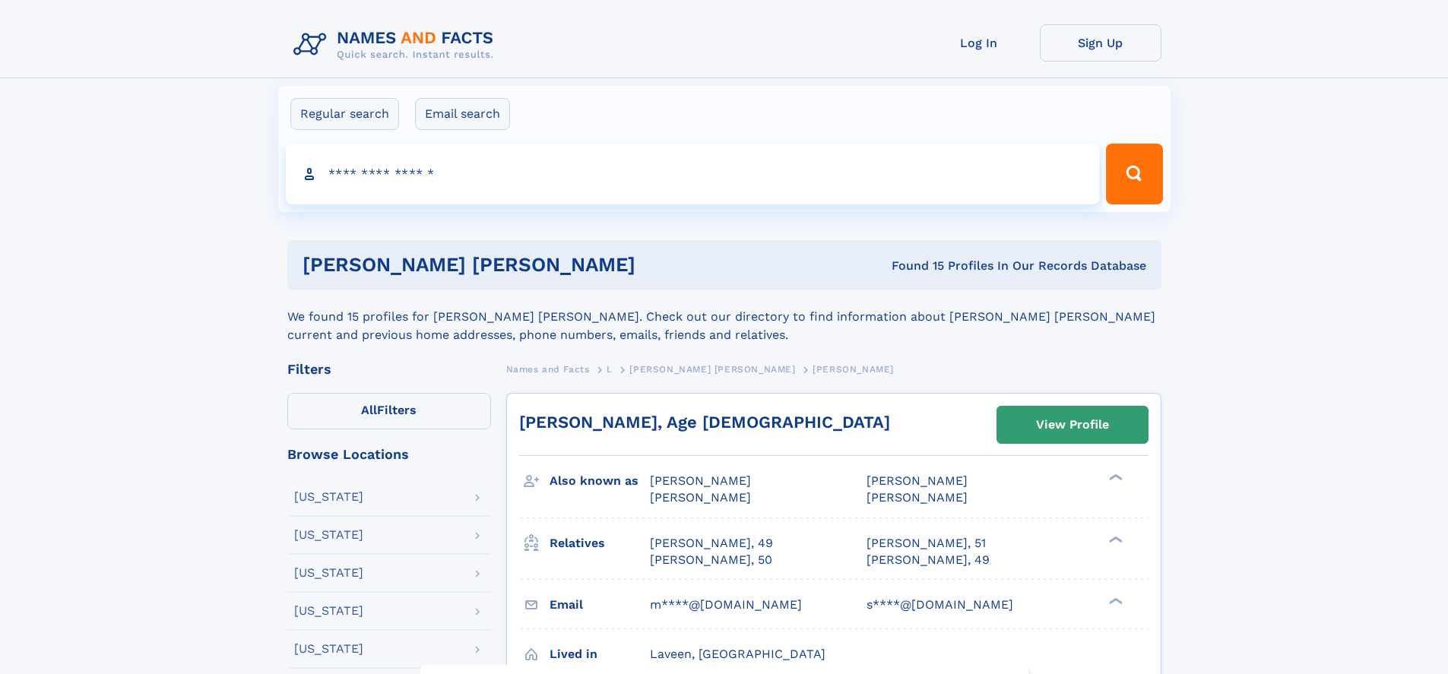 Image resolution: width=1448 pixels, height=674 pixels. Describe the element at coordinates (1134, 174) in the screenshot. I see `button: Search Button` at that location.